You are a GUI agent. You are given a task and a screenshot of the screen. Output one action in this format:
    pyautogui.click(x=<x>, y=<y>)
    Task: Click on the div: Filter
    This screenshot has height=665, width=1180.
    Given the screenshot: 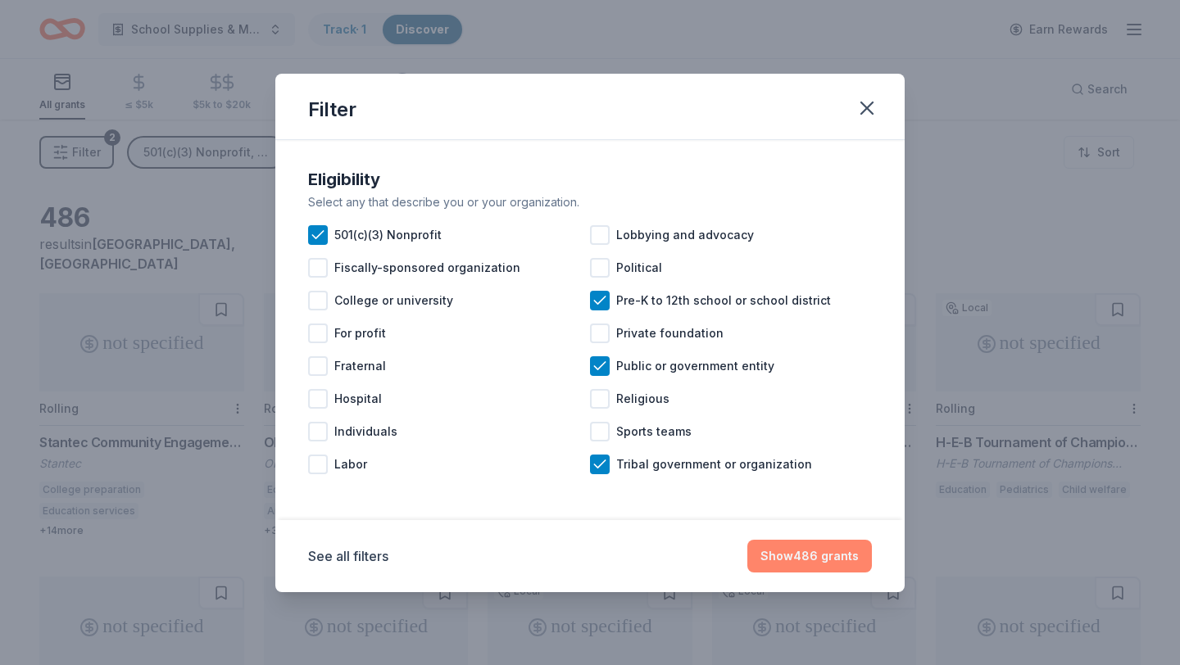 What is the action you would take?
    pyautogui.click(x=332, y=110)
    